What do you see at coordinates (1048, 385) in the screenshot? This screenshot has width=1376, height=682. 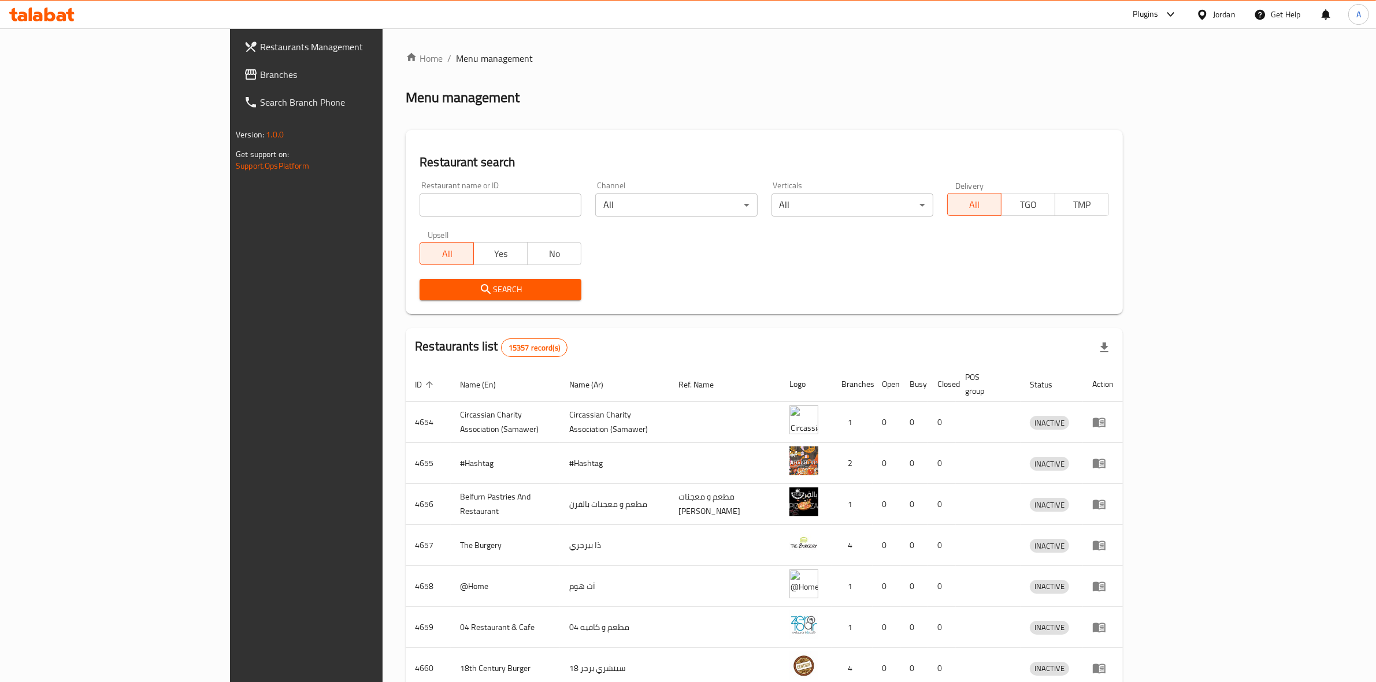 I see `span: Status` at bounding box center [1048, 385].